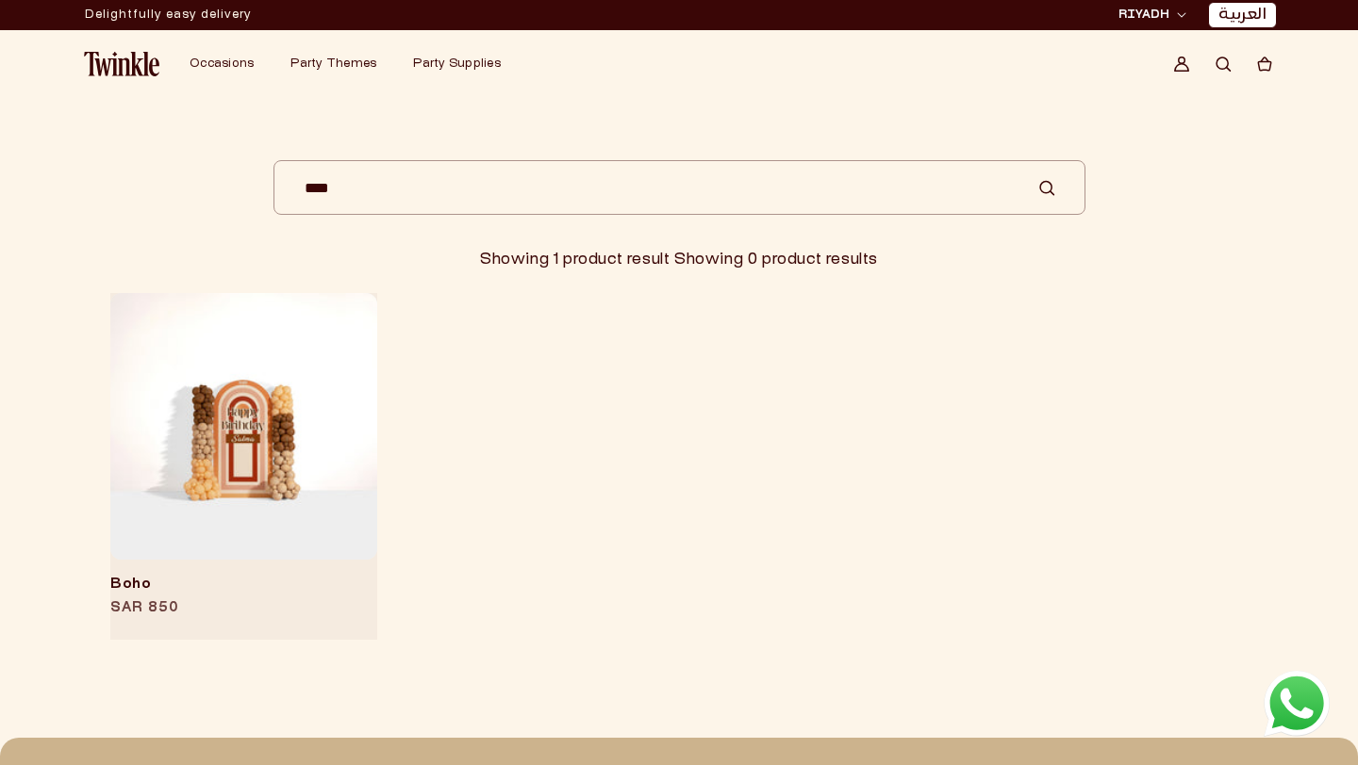  I want to click on a: العربية, so click(1242, 15).